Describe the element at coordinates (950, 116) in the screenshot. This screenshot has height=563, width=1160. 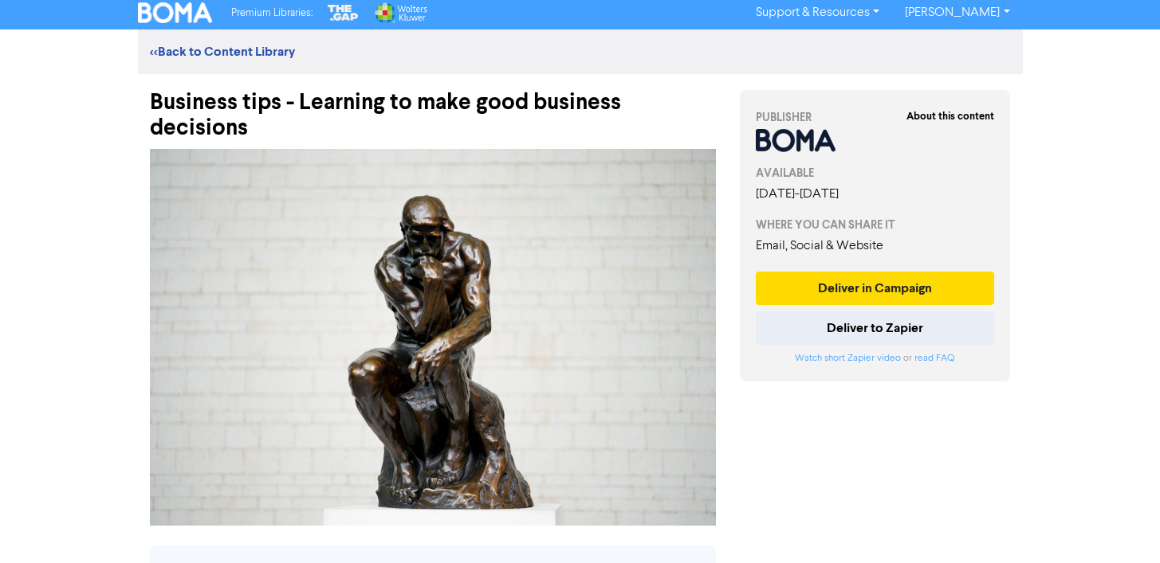
I see `strong: About this content` at that location.